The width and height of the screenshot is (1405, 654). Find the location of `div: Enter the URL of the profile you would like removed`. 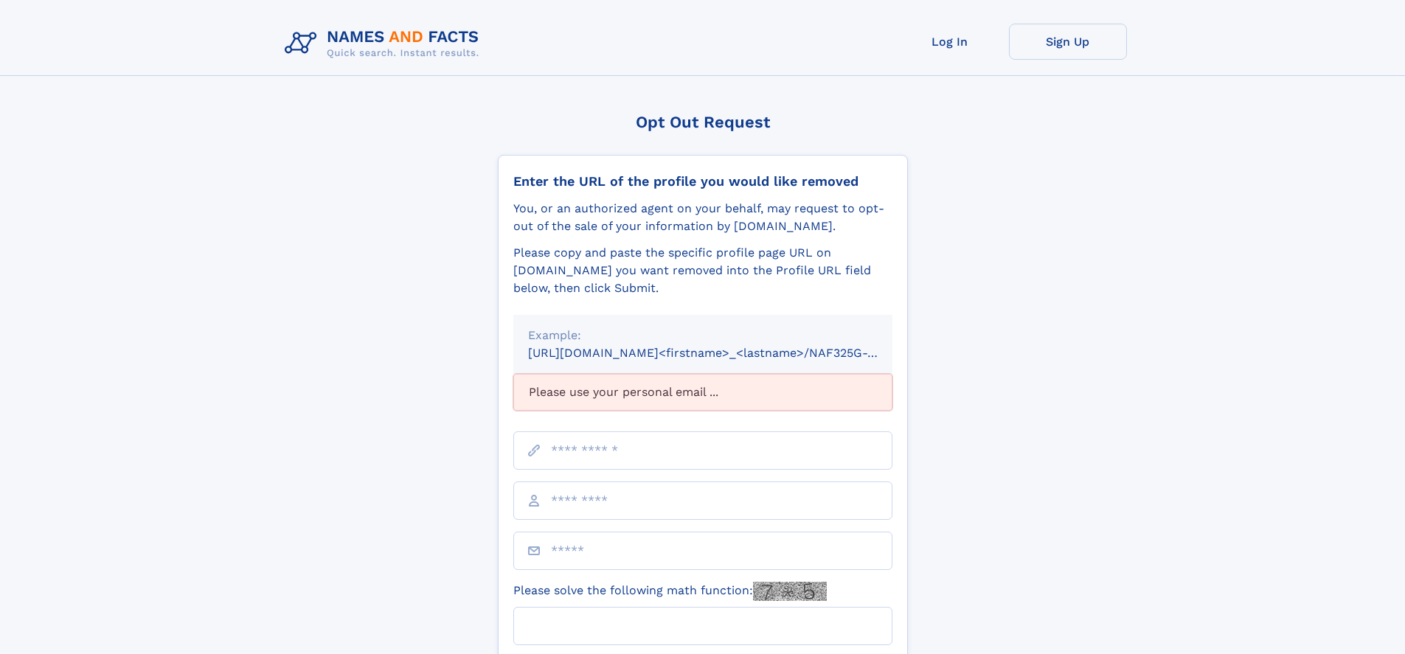

div: Enter the URL of the profile you would like removed is located at coordinates (703, 181).